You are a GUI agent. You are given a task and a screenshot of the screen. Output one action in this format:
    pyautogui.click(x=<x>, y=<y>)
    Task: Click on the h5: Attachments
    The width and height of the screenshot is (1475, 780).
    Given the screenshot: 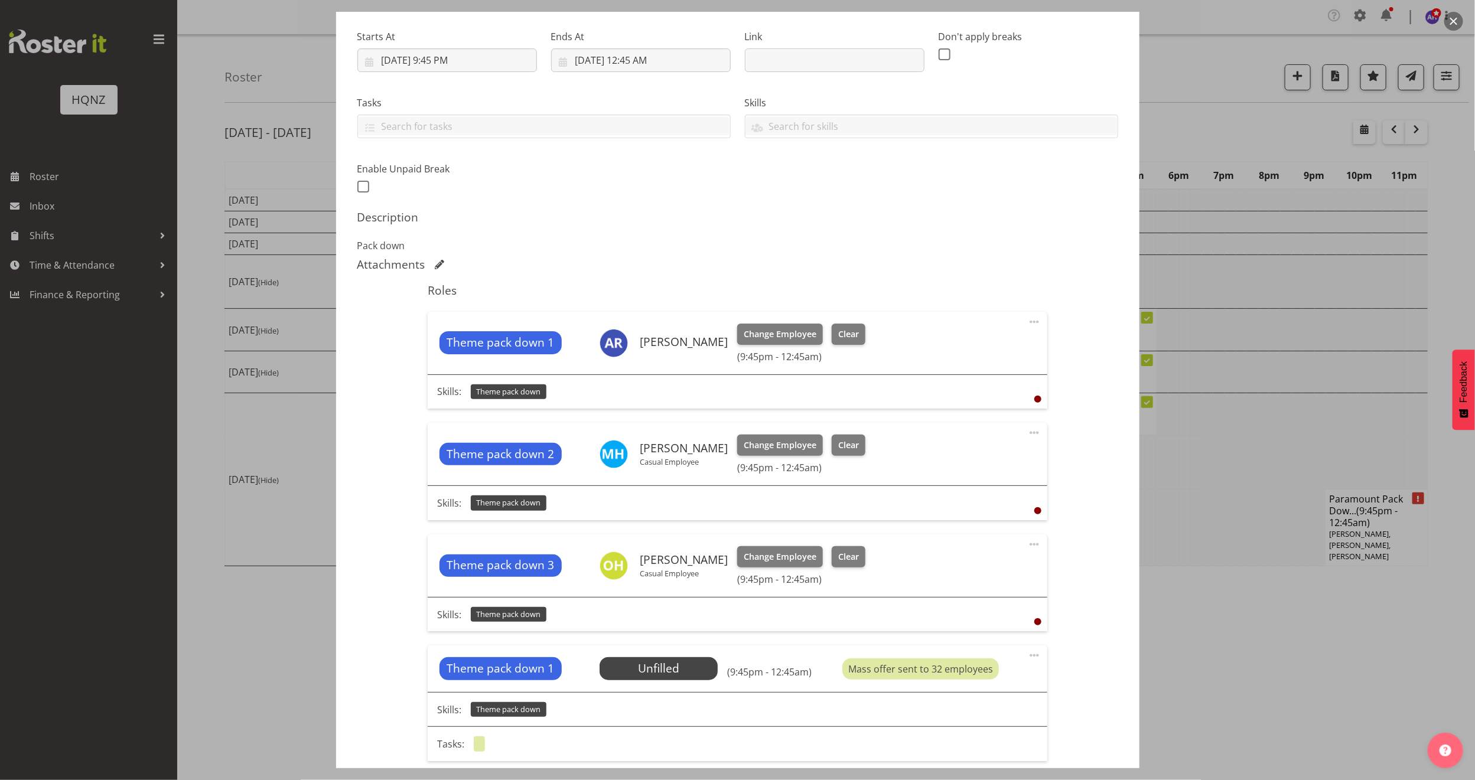 What is the action you would take?
    pyautogui.click(x=391, y=265)
    